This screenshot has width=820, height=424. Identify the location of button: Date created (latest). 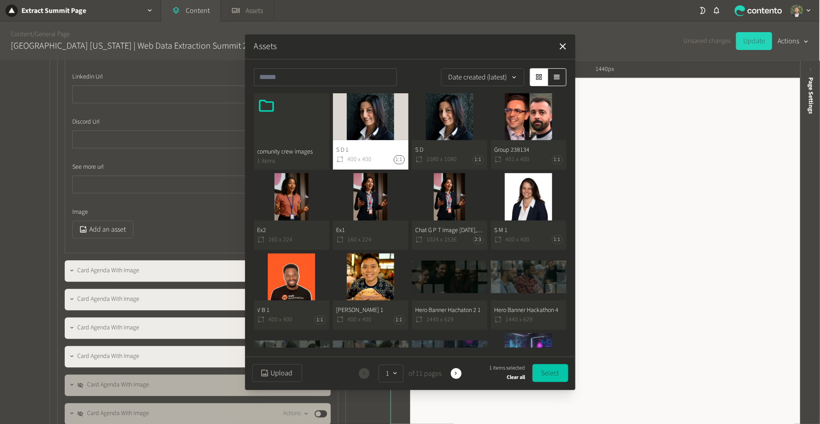
(483, 77).